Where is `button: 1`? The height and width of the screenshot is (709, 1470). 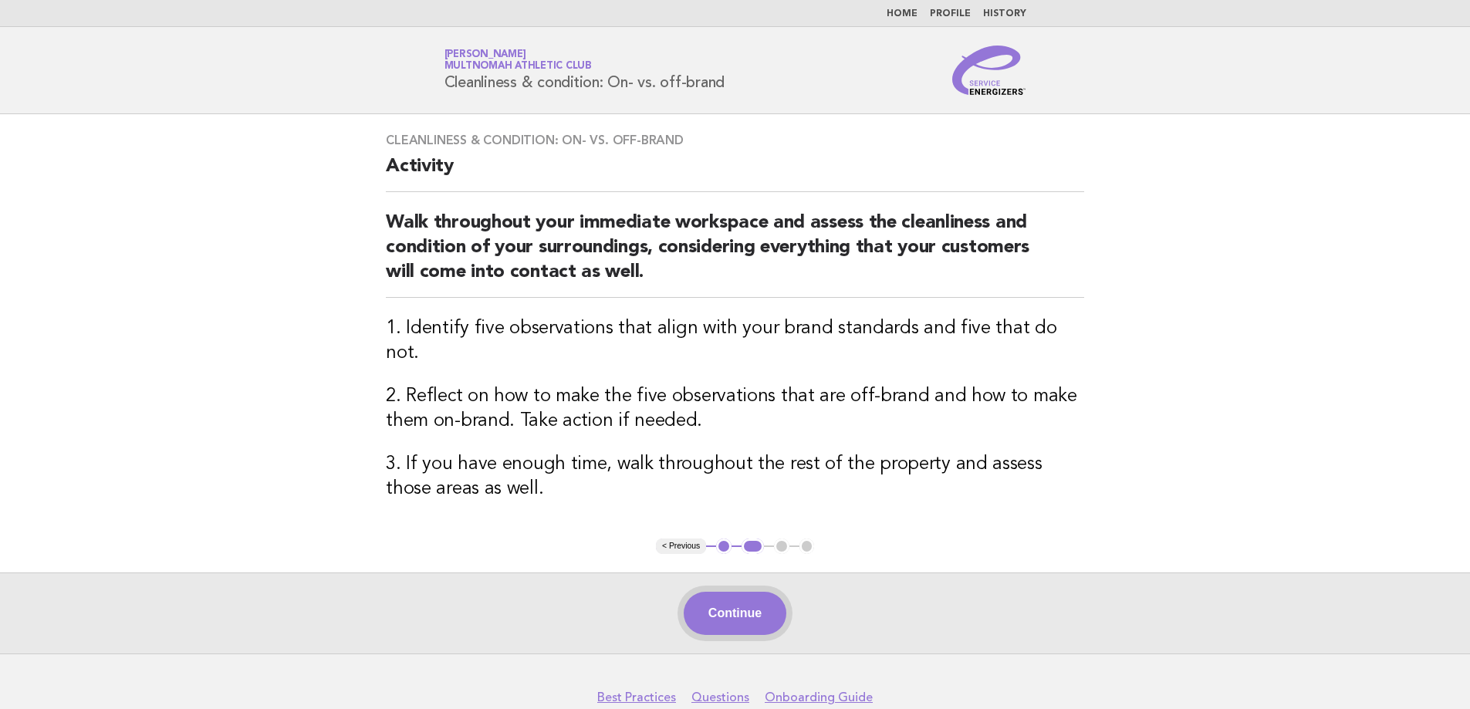
button: 1 is located at coordinates (724, 546).